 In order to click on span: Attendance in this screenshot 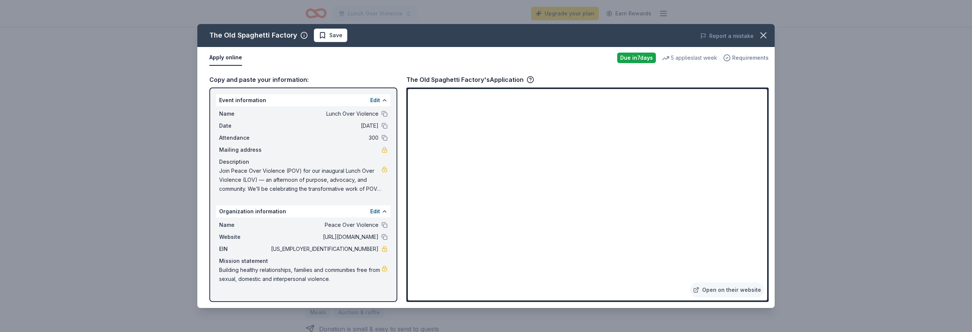, I will do `click(244, 138)`.